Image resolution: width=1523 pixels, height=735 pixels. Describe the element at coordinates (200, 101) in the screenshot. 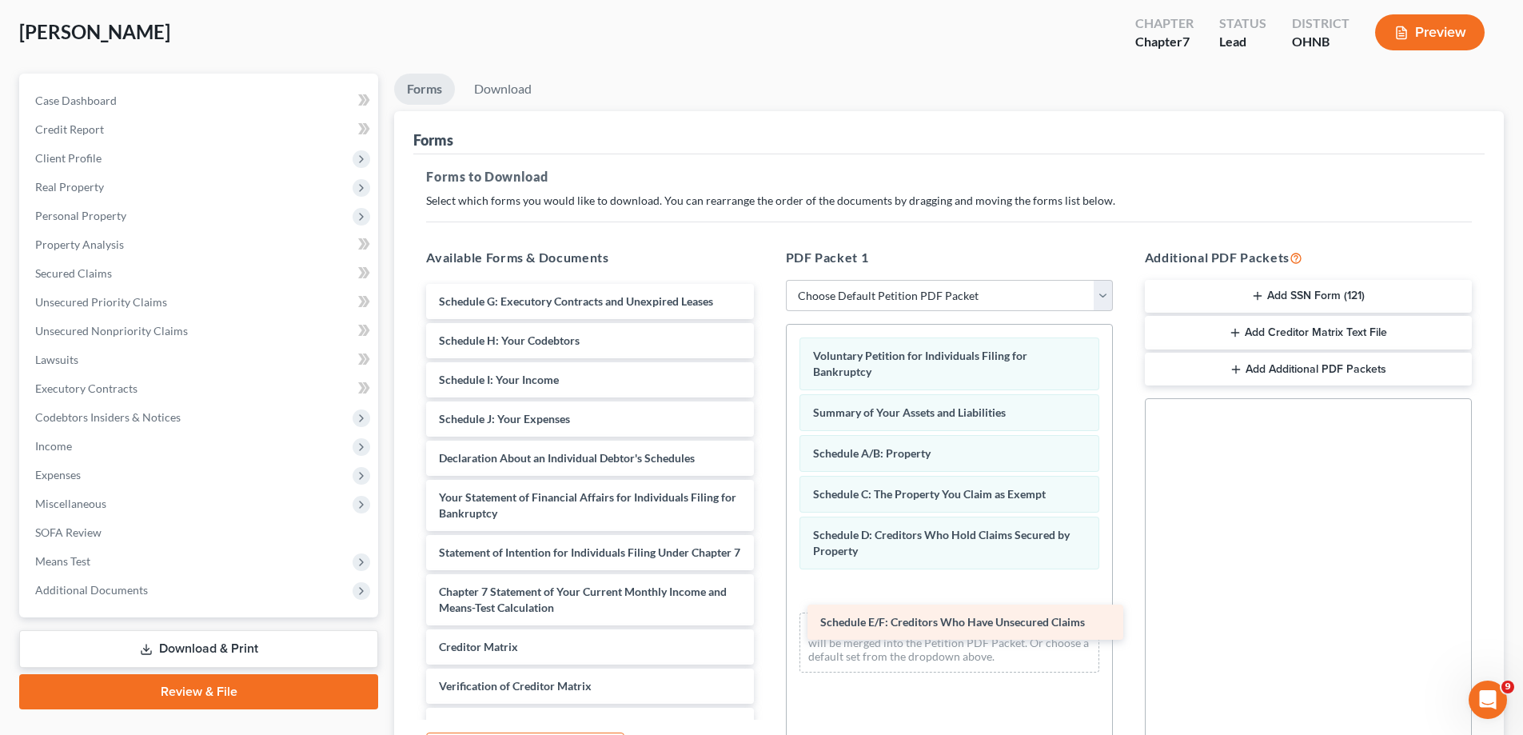

I see `a: Case Dashboard` at that location.